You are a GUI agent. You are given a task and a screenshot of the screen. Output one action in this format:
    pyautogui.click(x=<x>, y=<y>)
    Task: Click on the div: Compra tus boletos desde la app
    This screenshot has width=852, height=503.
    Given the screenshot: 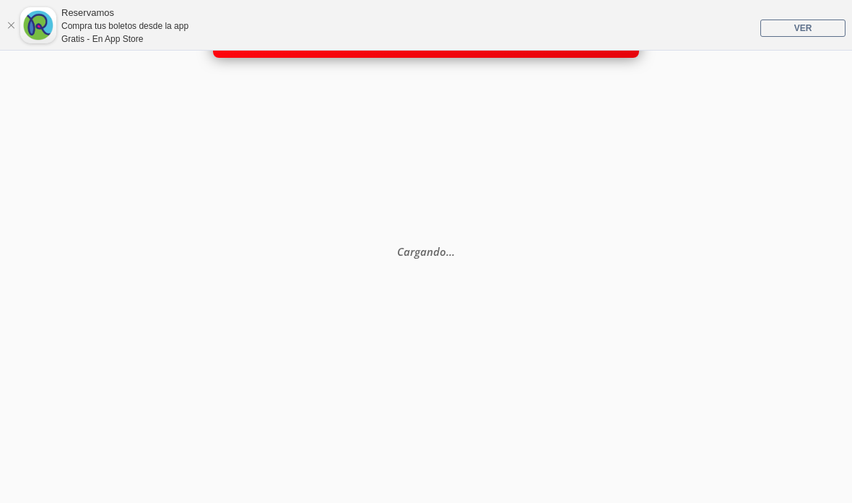 What is the action you would take?
    pyautogui.click(x=125, y=26)
    